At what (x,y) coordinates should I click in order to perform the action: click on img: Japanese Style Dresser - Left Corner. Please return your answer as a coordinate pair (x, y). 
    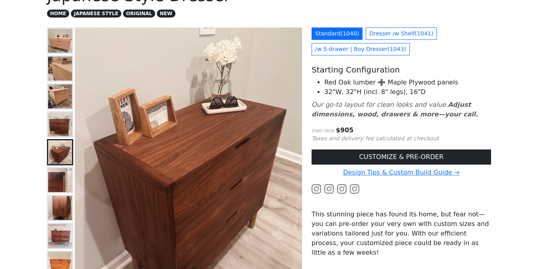
    Looking at the image, I should click on (60, 96).